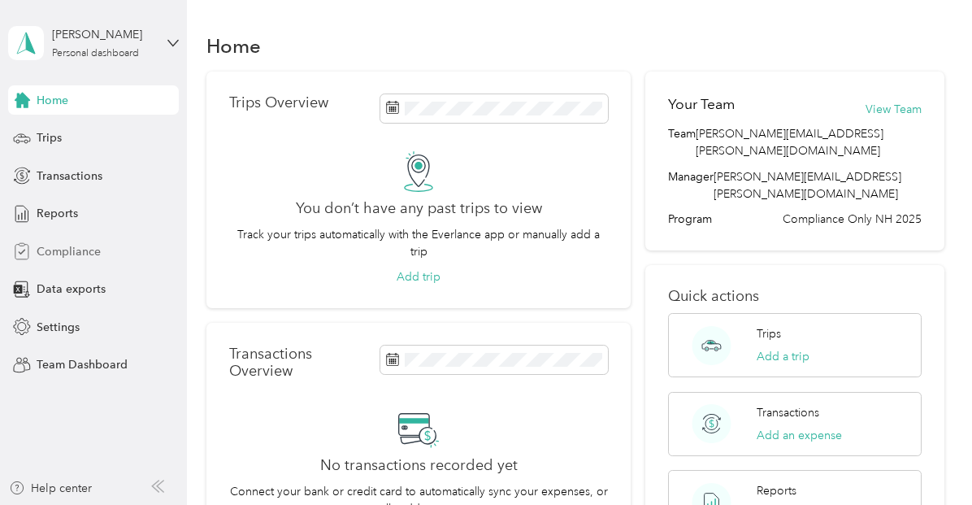 The height and width of the screenshot is (505, 972). I want to click on button: Add trip, so click(419, 276).